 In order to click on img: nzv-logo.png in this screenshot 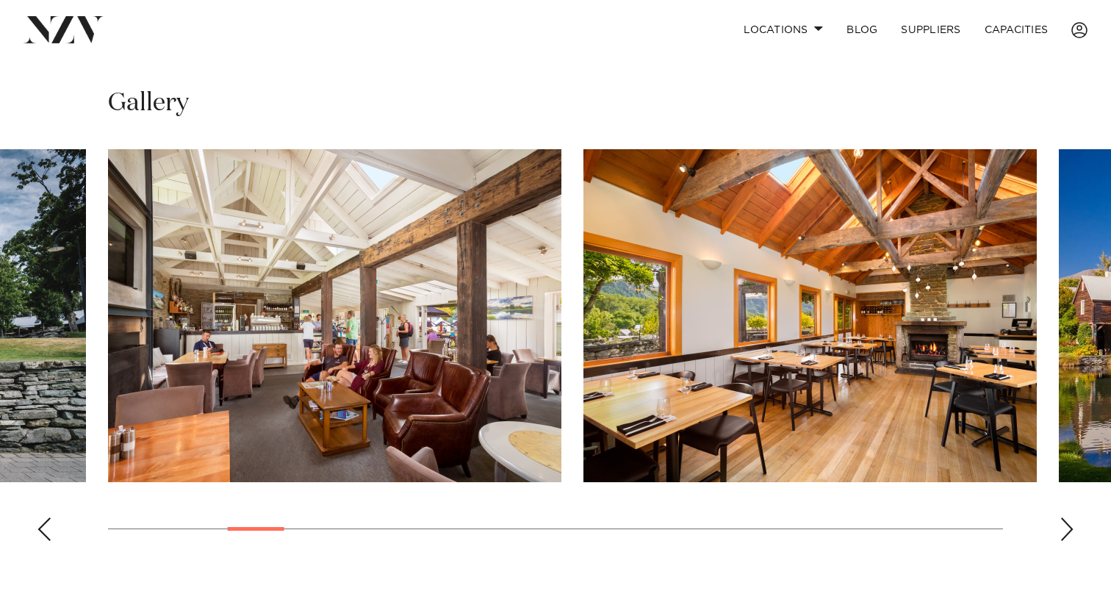, I will do `click(63, 29)`.